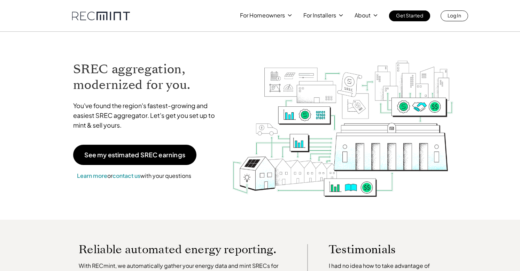 Image resolution: width=520 pixels, height=271 pixels. Describe the element at coordinates (147, 77) in the screenshot. I see `h1: SREC aggregation, modernized for you.` at that location.